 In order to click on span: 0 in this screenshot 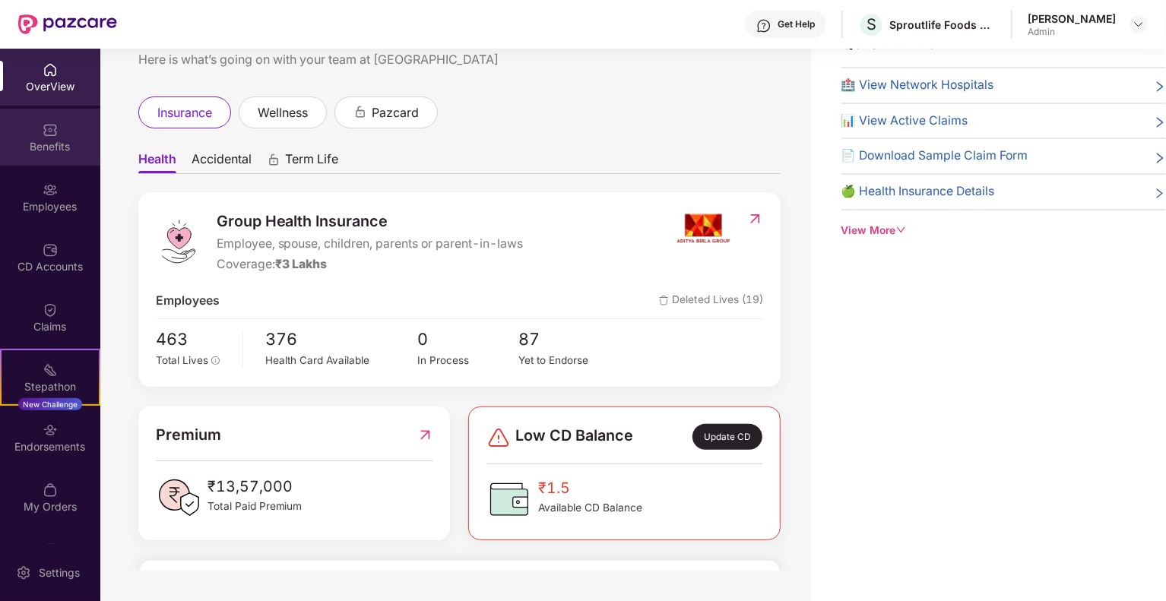, I will do `click(468, 340)`.